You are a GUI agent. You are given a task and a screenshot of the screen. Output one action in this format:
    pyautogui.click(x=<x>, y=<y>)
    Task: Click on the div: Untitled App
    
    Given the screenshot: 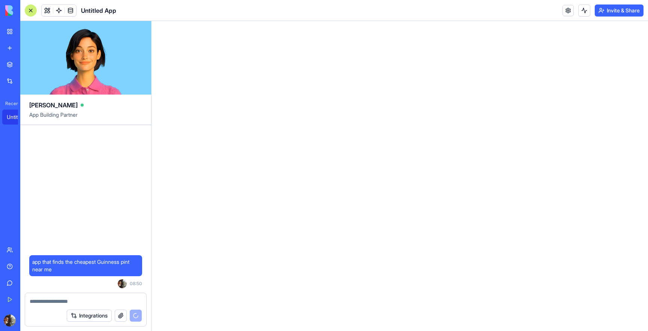 What is the action you would take?
    pyautogui.click(x=17, y=117)
    